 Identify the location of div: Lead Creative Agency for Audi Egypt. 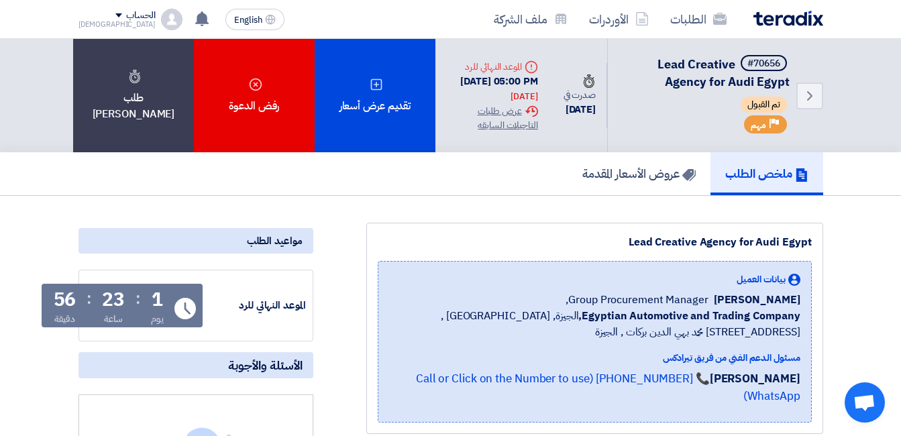
(594, 242).